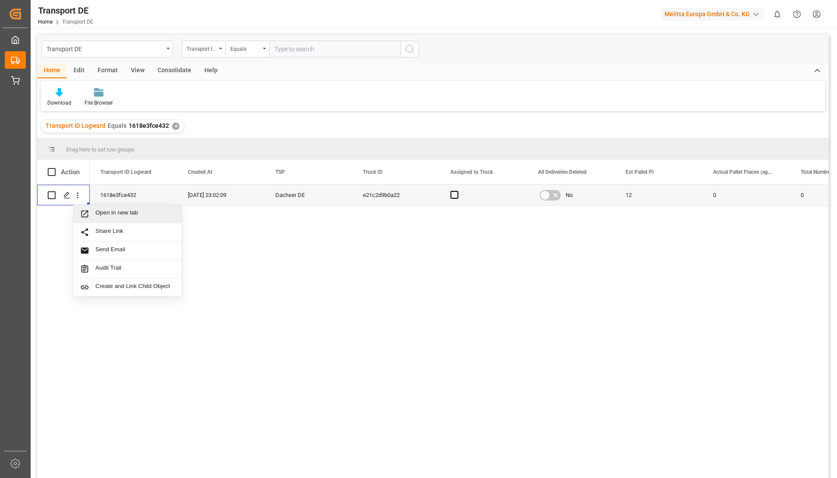 This screenshot has height=478, width=837. What do you see at coordinates (45, 22) in the screenshot?
I see `a: Home` at bounding box center [45, 22].